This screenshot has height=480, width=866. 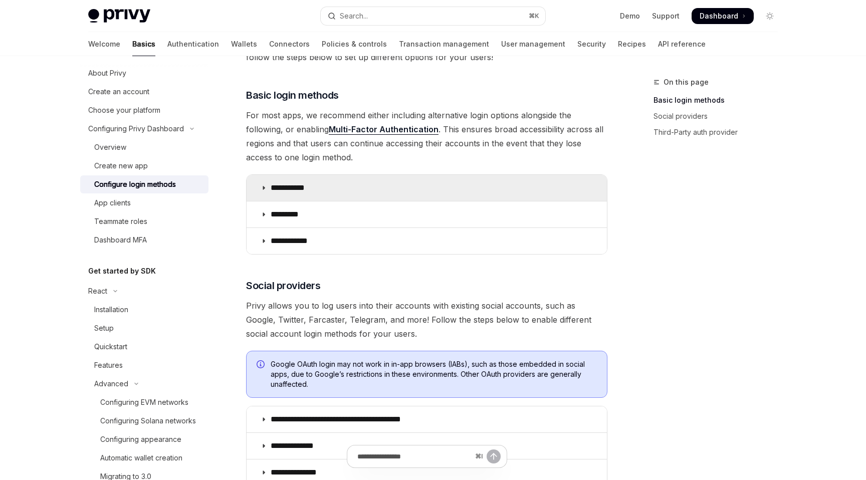 What do you see at coordinates (98, 291) in the screenshot?
I see `div: React` at bounding box center [98, 291].